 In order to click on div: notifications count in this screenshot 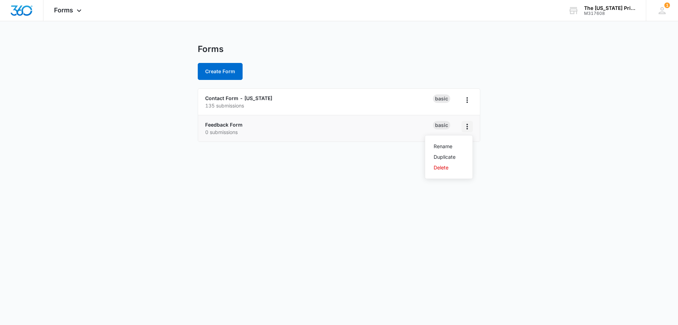, I will do `click(667, 5)`.